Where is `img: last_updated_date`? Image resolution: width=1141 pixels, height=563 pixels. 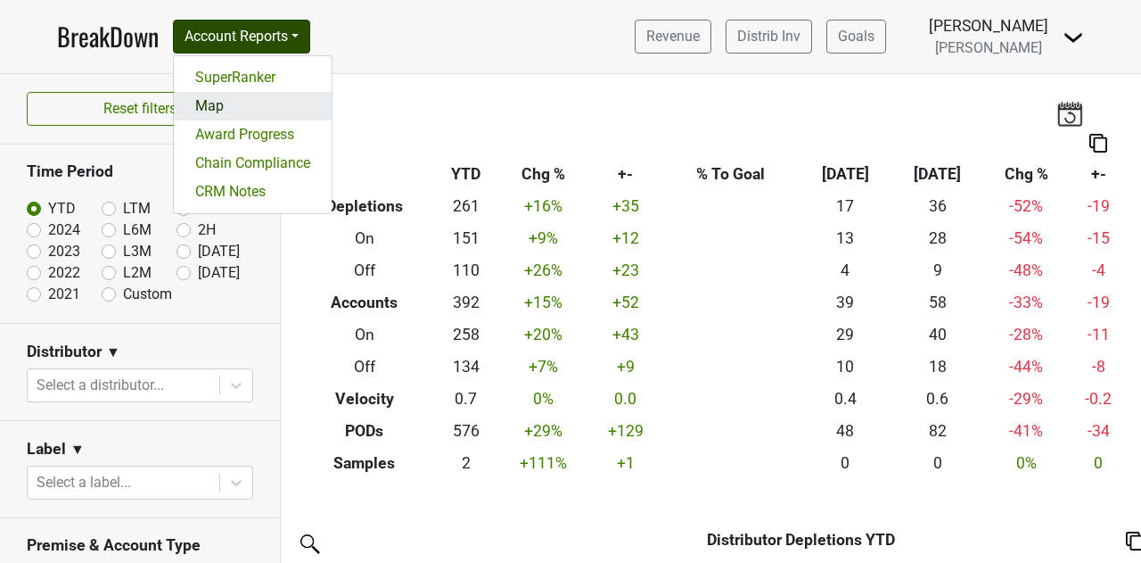
img: last_updated_date is located at coordinates (1070, 113).